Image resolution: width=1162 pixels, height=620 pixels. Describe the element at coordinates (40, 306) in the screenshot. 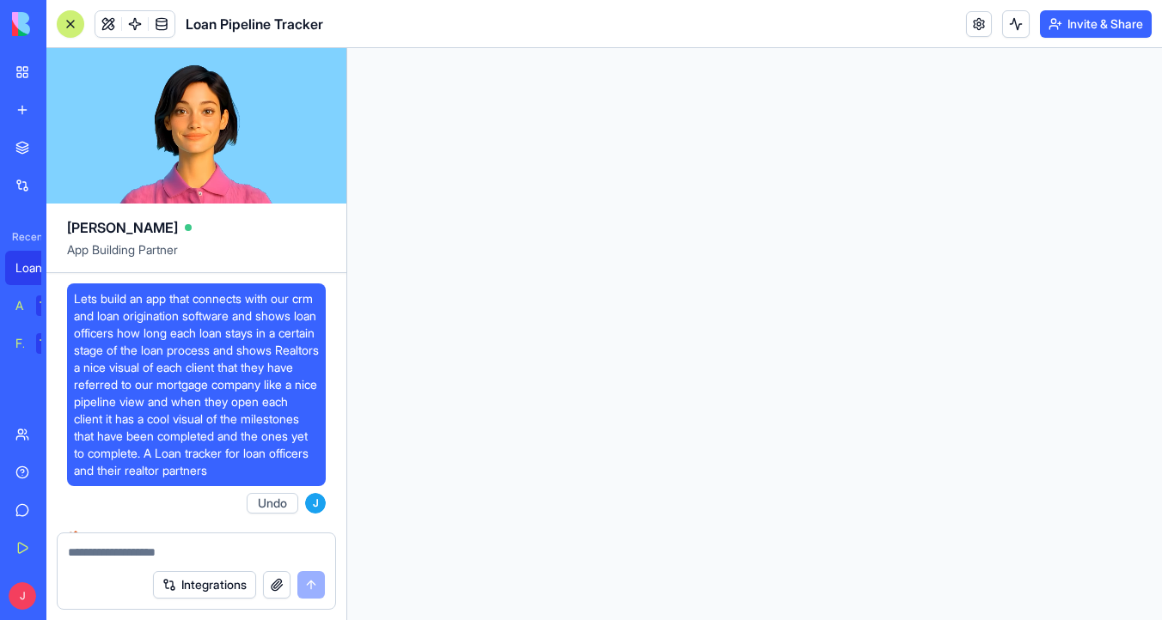

I see `a: AI Logo GeneratorTRY` at that location.